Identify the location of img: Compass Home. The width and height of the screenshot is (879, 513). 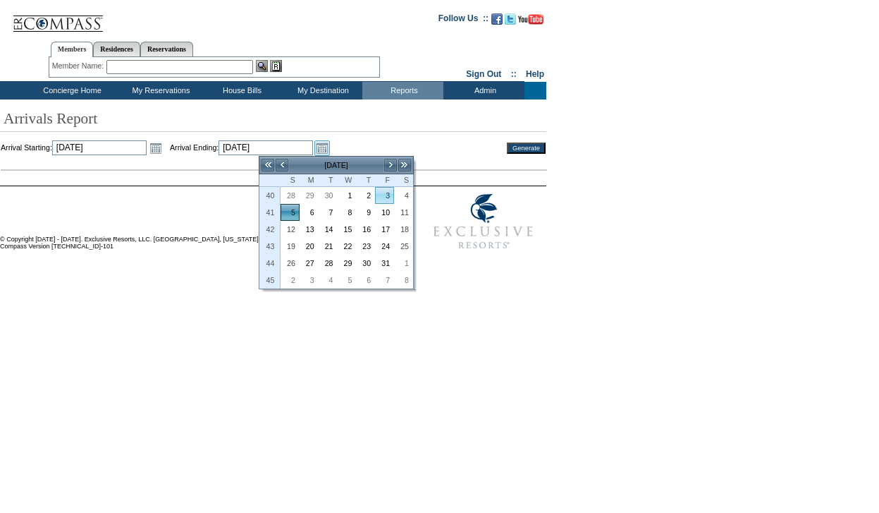
(58, 18).